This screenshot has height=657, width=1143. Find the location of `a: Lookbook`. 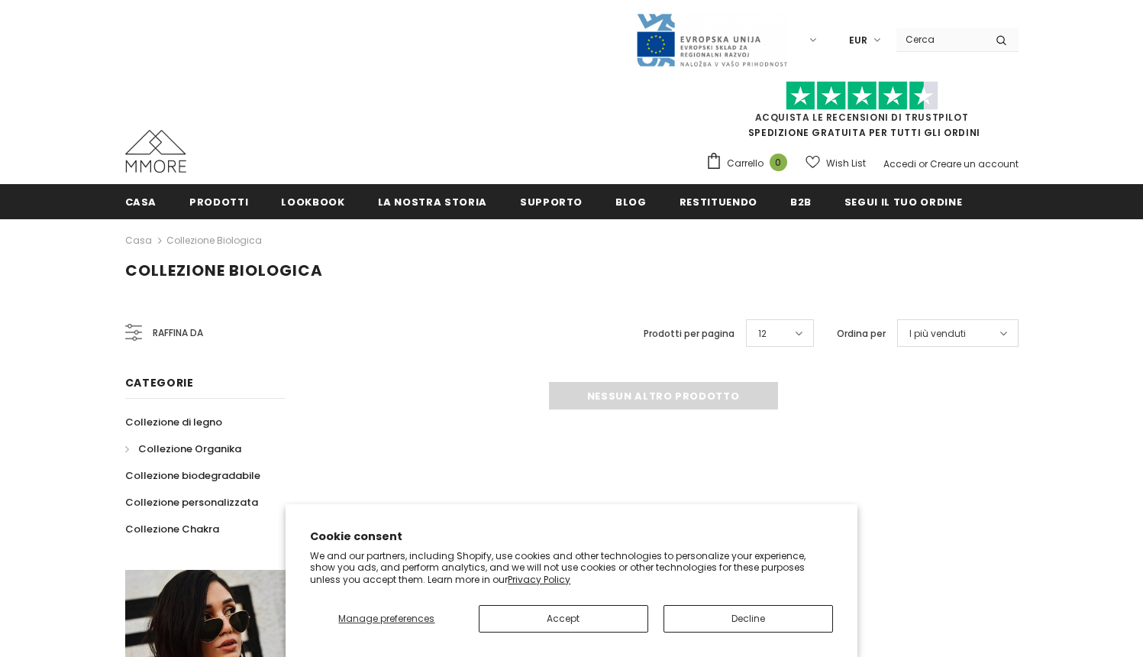

a: Lookbook is located at coordinates (312, 201).